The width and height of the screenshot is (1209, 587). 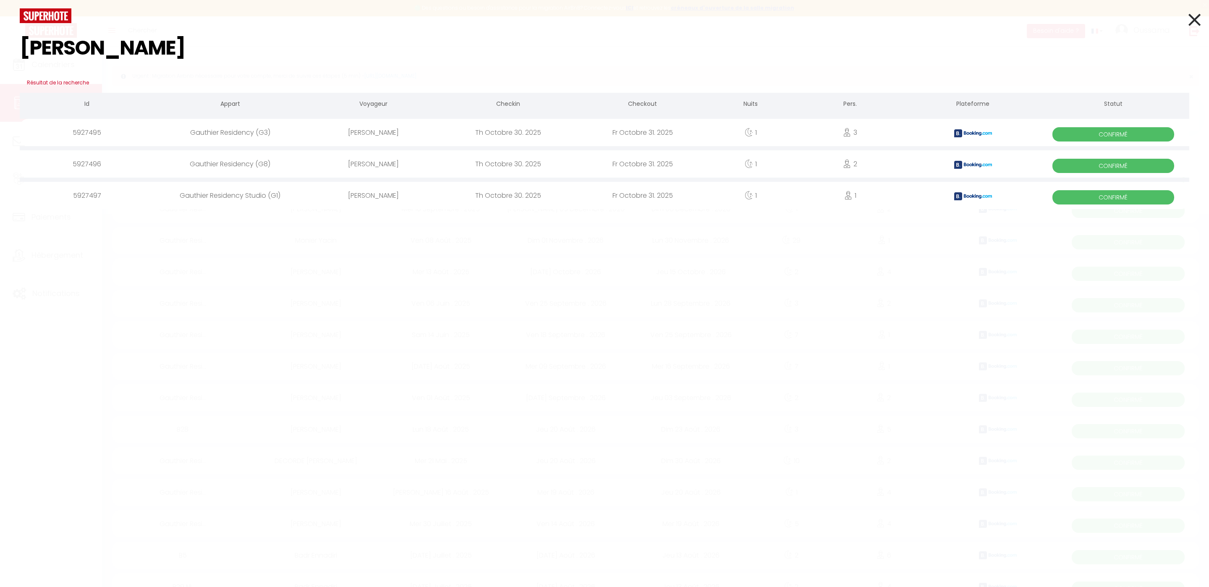 What do you see at coordinates (605, 48) in the screenshot?
I see `input: Tapez pour rechercher...` at bounding box center [605, 48].